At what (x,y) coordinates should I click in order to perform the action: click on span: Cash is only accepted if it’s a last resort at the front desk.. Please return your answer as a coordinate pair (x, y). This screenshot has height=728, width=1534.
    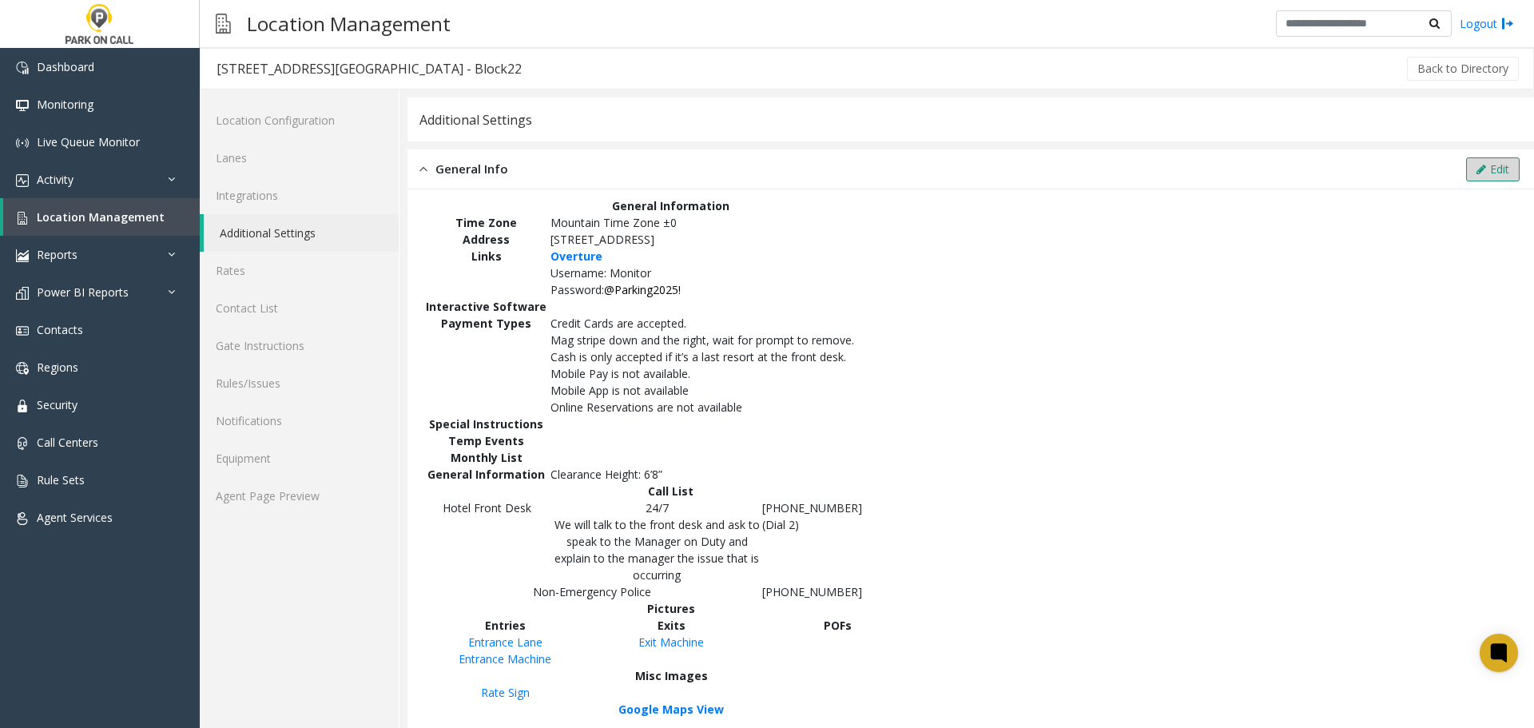
    Looking at the image, I should click on (698, 356).